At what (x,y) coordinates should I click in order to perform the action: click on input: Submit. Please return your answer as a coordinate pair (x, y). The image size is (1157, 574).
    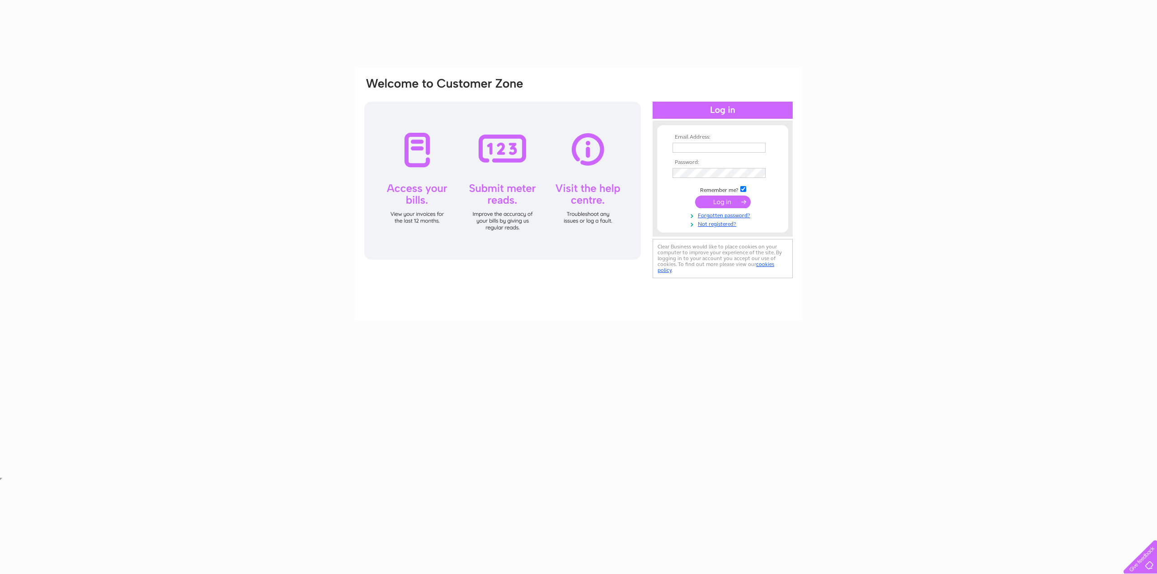
    Looking at the image, I should click on (723, 202).